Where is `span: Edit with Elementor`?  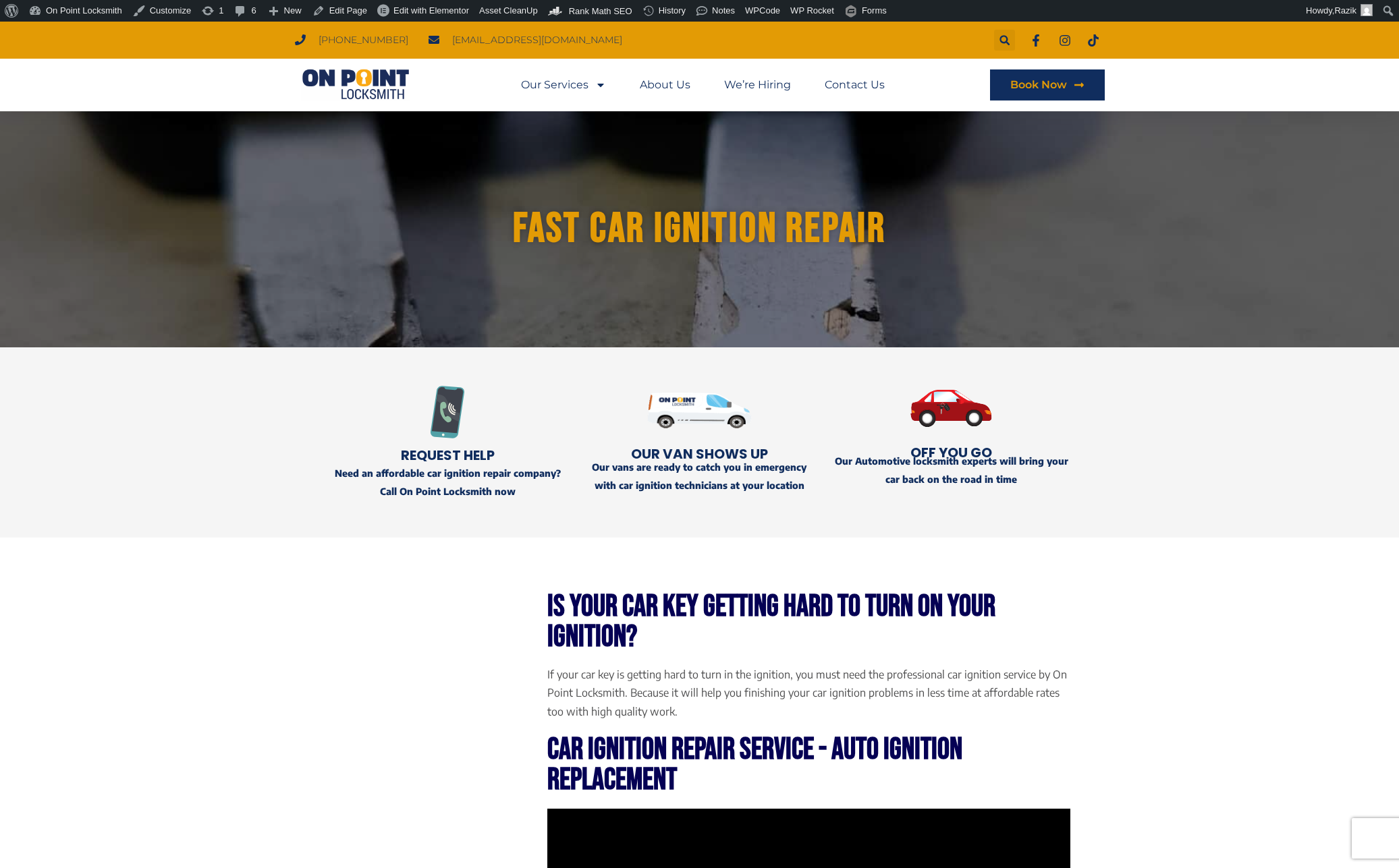
span: Edit with Elementor is located at coordinates (432, 10).